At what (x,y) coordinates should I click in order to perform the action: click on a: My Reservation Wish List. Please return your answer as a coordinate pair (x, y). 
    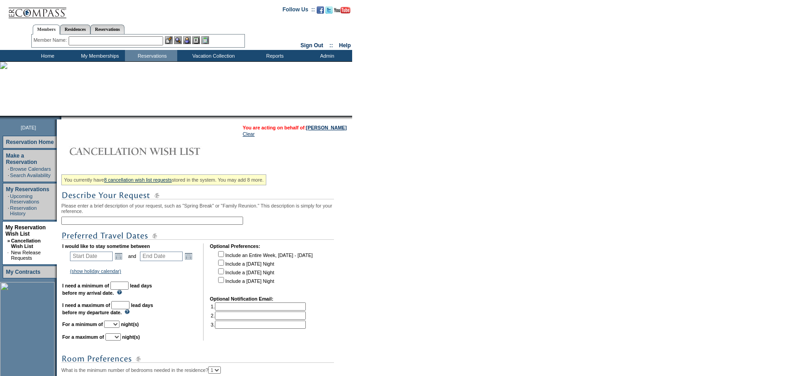
    Looking at the image, I should click on (25, 231).